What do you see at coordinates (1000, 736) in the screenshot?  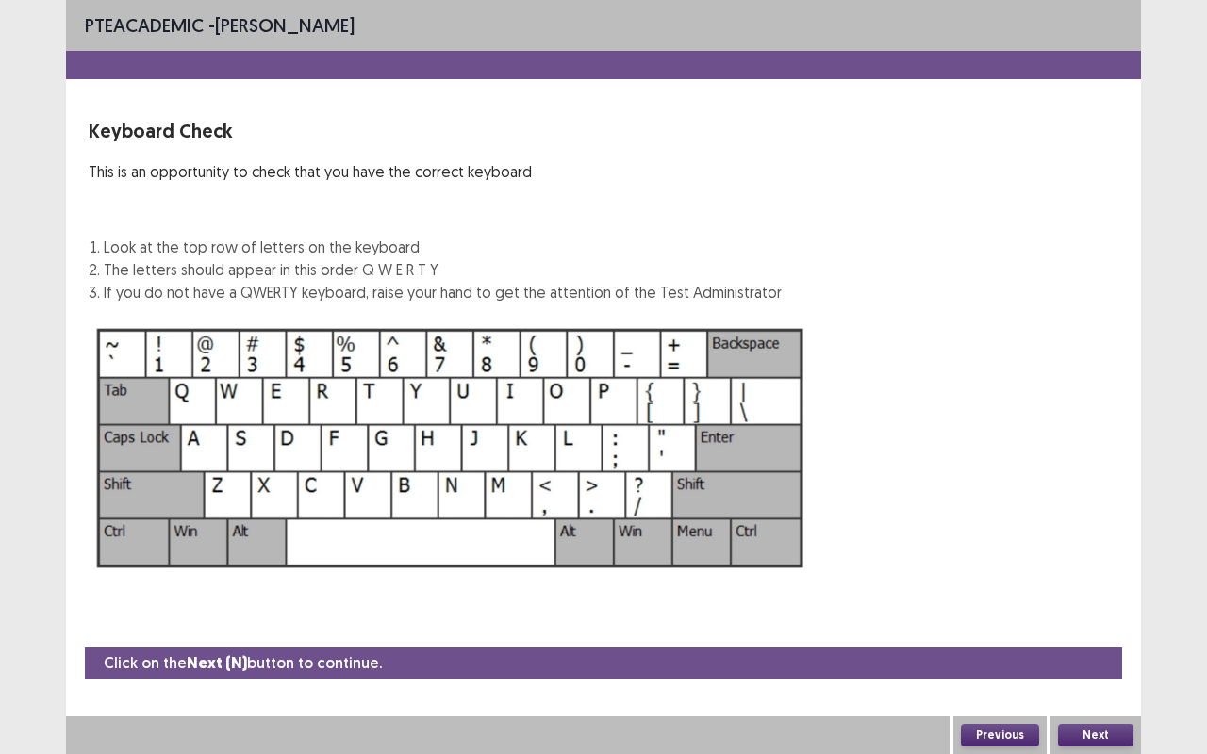 I see `button: Previous` at bounding box center [1000, 736].